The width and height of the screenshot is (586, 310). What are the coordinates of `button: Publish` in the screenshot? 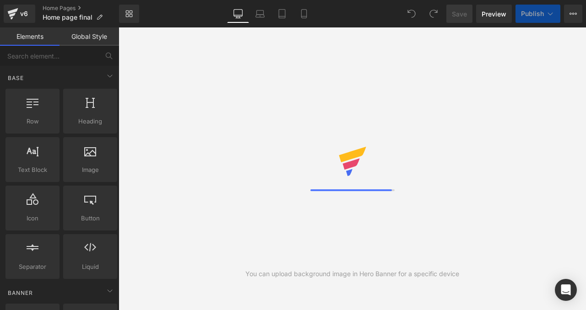 It's located at (538, 14).